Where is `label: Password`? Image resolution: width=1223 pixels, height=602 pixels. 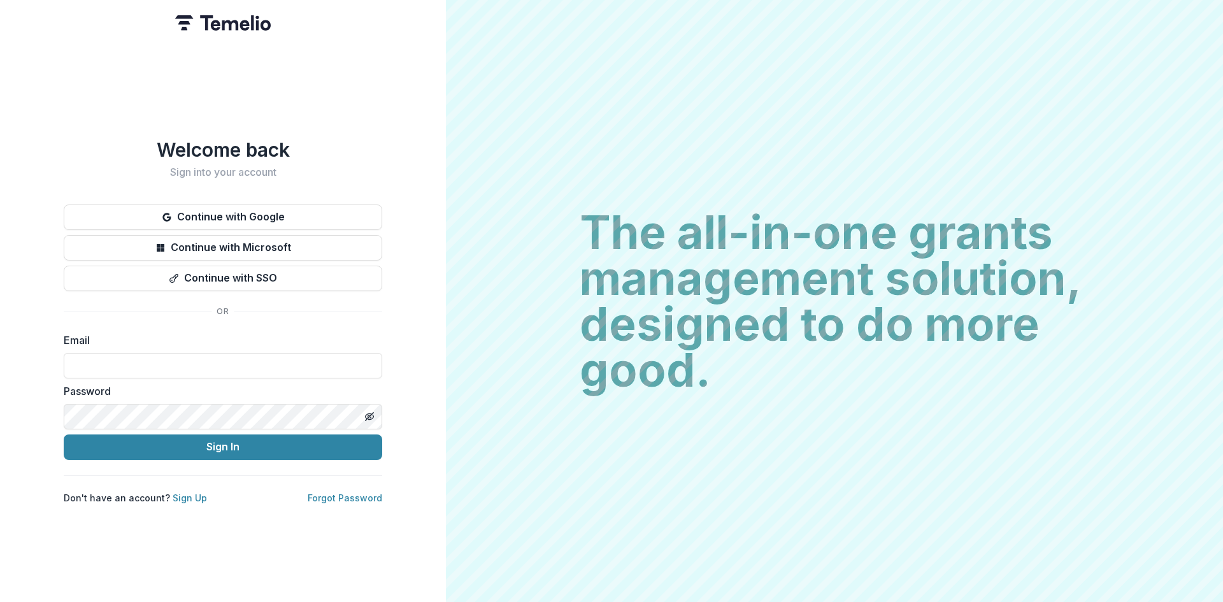
label: Password is located at coordinates (219, 391).